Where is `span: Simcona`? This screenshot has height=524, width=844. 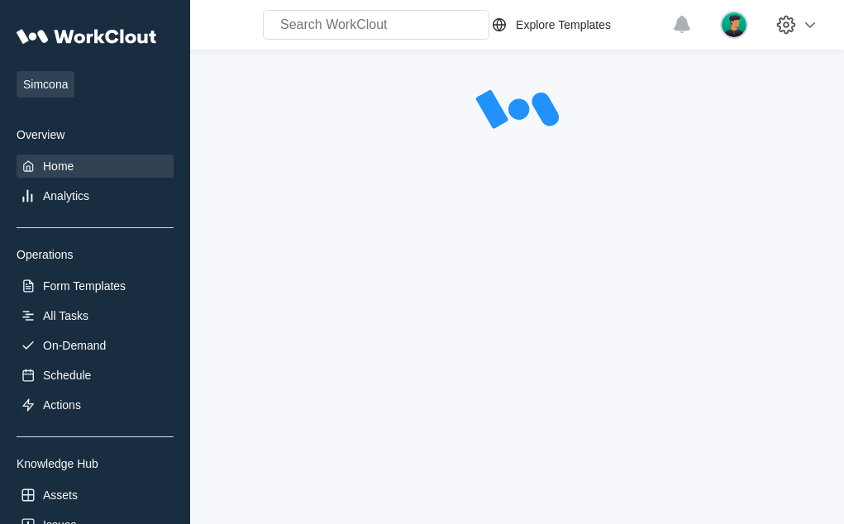
span: Simcona is located at coordinates (45, 84).